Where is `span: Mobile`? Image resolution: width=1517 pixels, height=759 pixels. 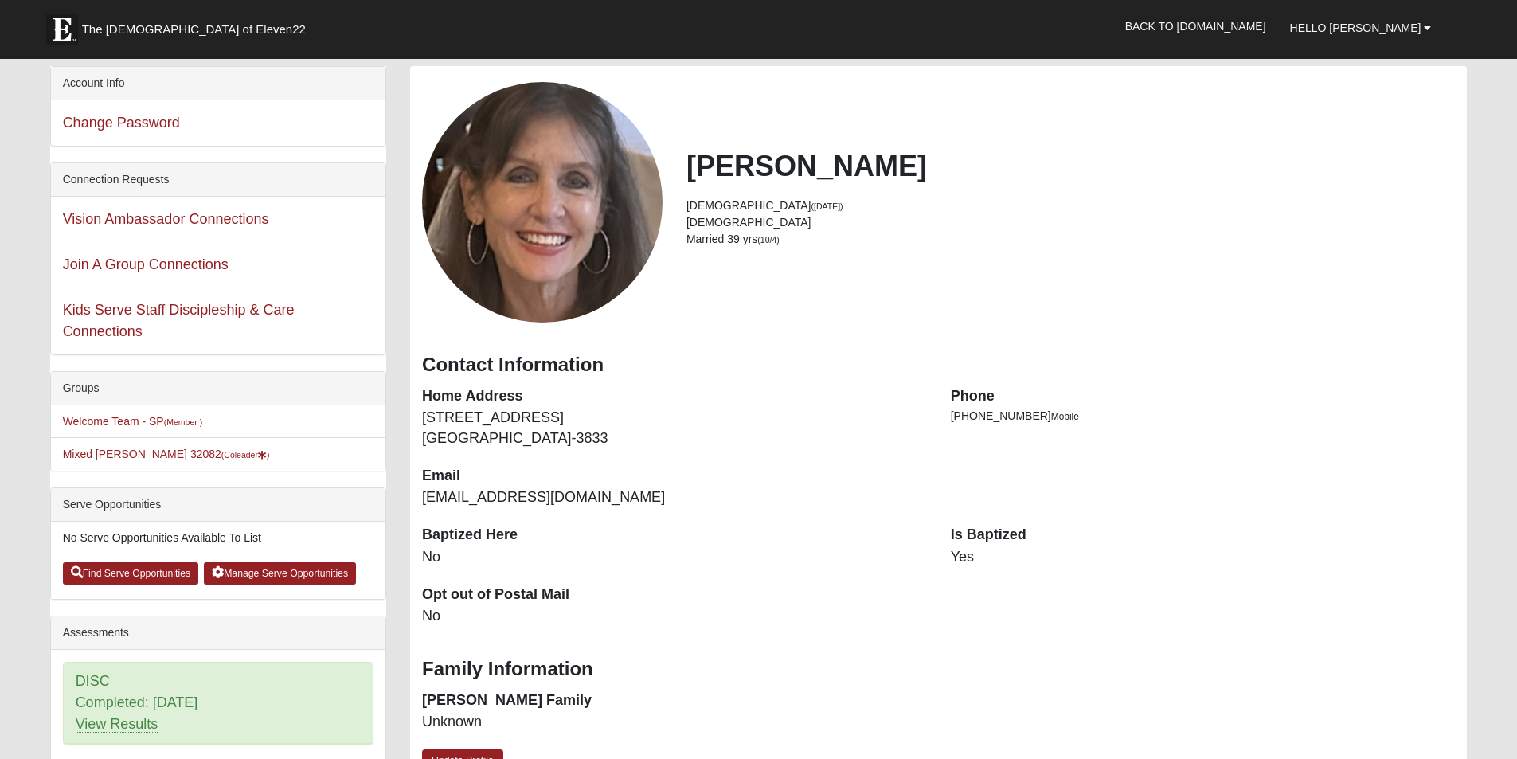 span: Mobile is located at coordinates (1065, 417).